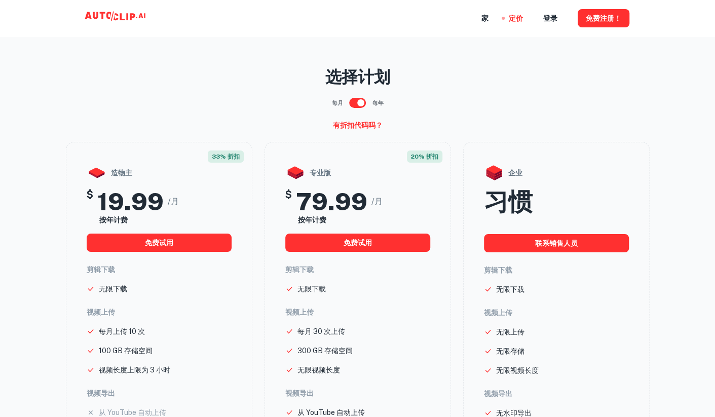 The height and width of the screenshot is (417, 715). Describe the element at coordinates (134, 370) in the screenshot. I see `p: 视频长度上限为 3 小时` at that location.